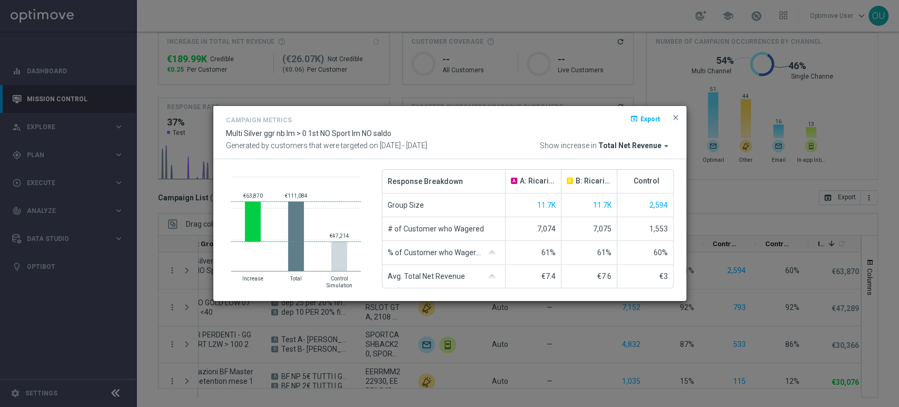  I want to click on span: 1,553, so click(659, 229).